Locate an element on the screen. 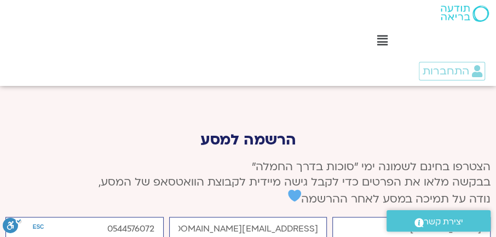 Image resolution: width=496 pixels, height=237 pixels. img: תודעה בריאה is located at coordinates (465, 14).